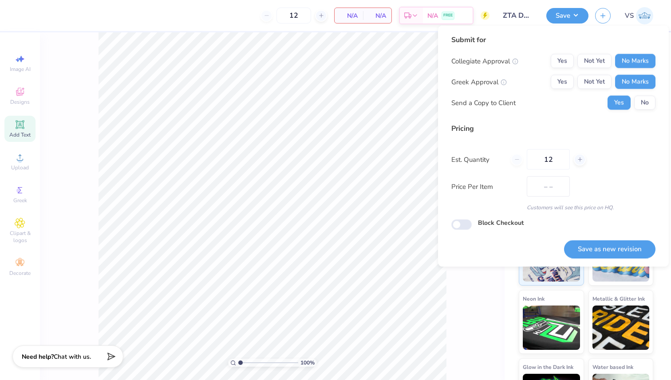 Image resolution: width=671 pixels, height=380 pixels. Describe the element at coordinates (551, 328) in the screenshot. I see `img: Neon Ink` at that location.